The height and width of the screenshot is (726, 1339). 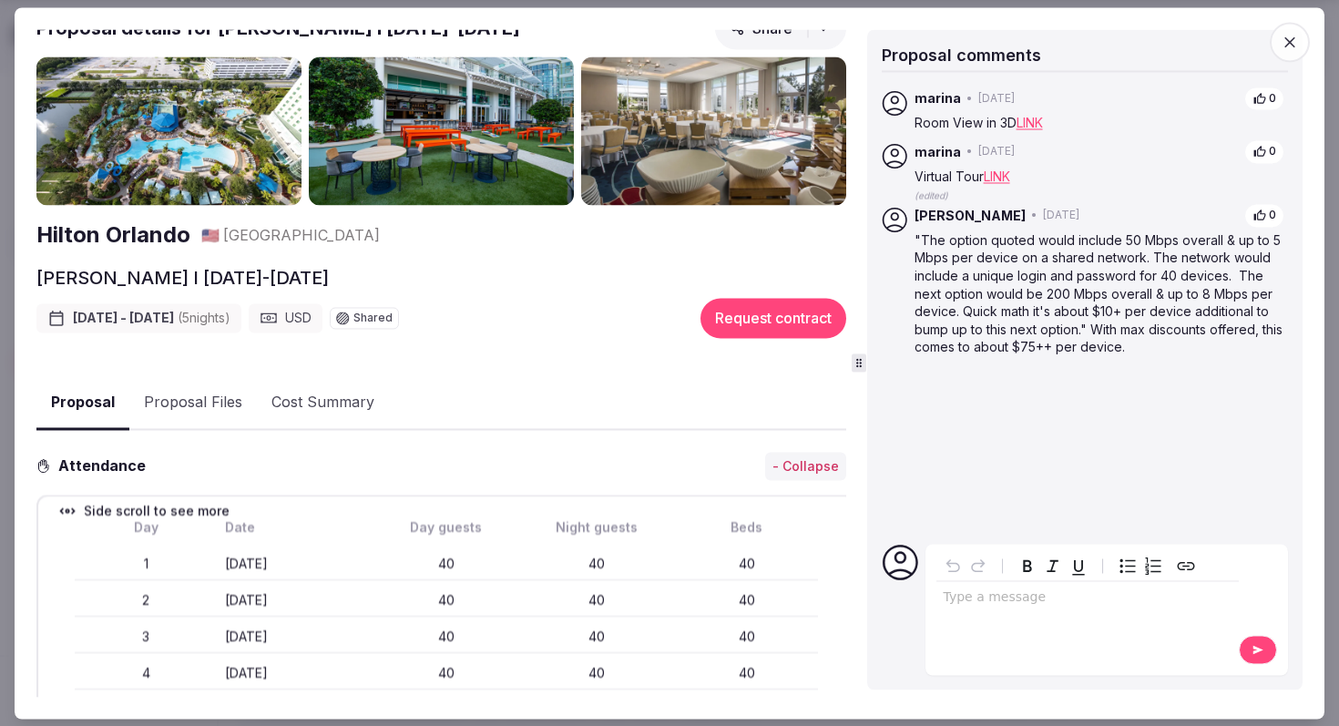 I want to click on img: Gallery photo 3, so click(x=713, y=131).